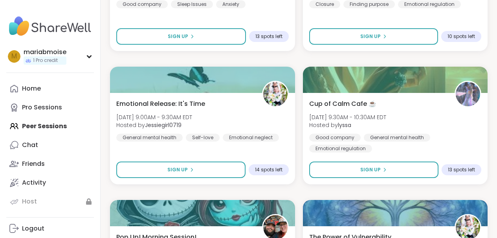 This screenshot has height=238, width=497. What do you see at coordinates (31, 89) in the screenshot?
I see `div: Home` at bounding box center [31, 89].